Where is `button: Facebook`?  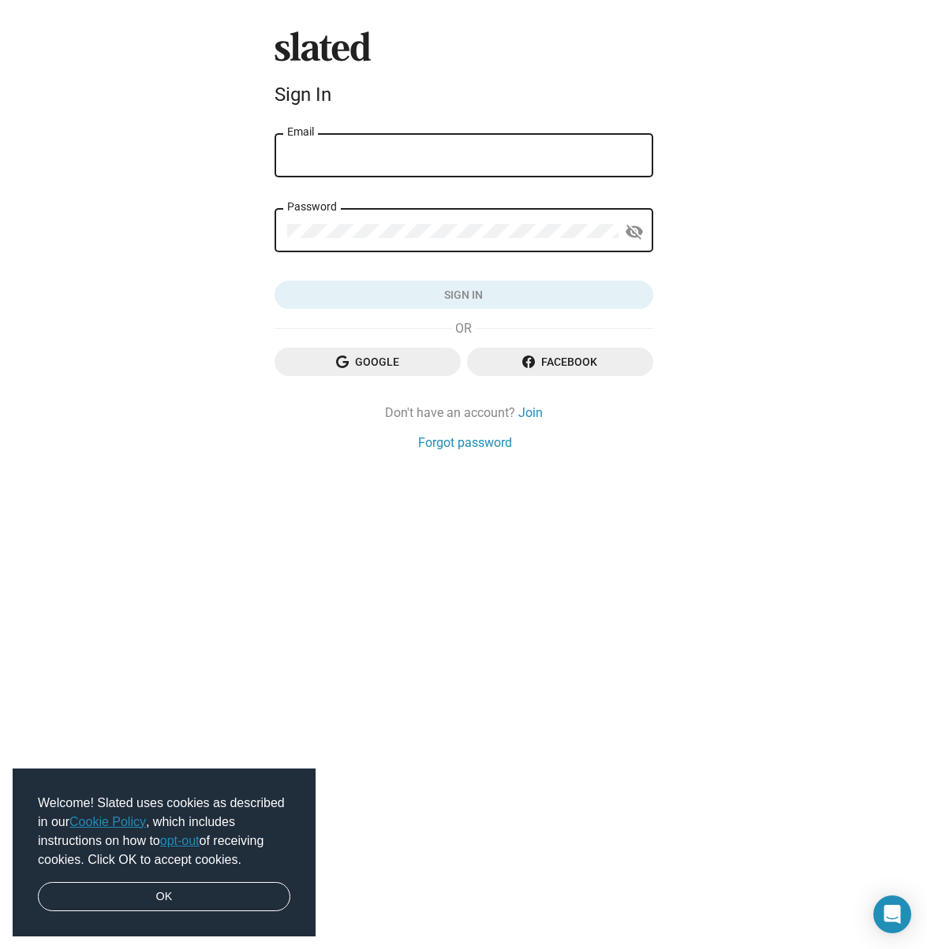 button: Facebook is located at coordinates (560, 362).